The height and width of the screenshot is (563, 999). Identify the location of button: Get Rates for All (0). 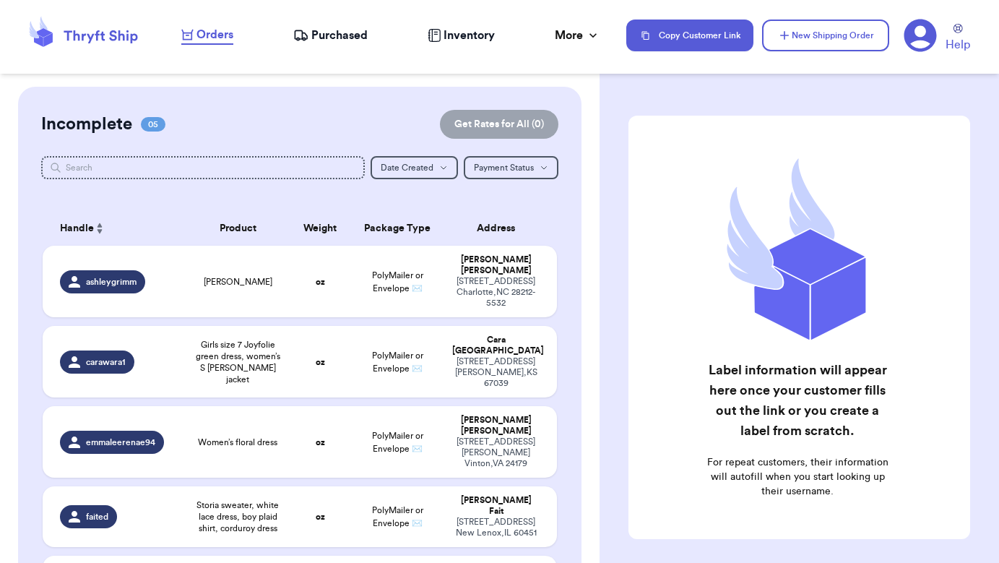
(499, 124).